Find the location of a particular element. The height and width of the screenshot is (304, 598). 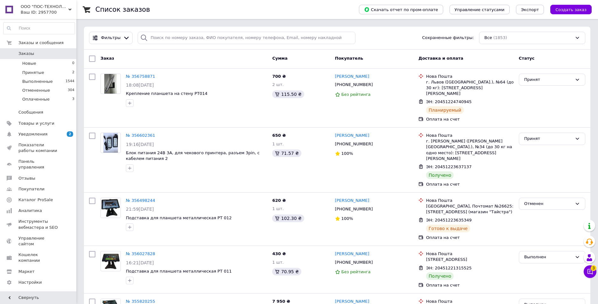

span: Все is located at coordinates (488, 38).